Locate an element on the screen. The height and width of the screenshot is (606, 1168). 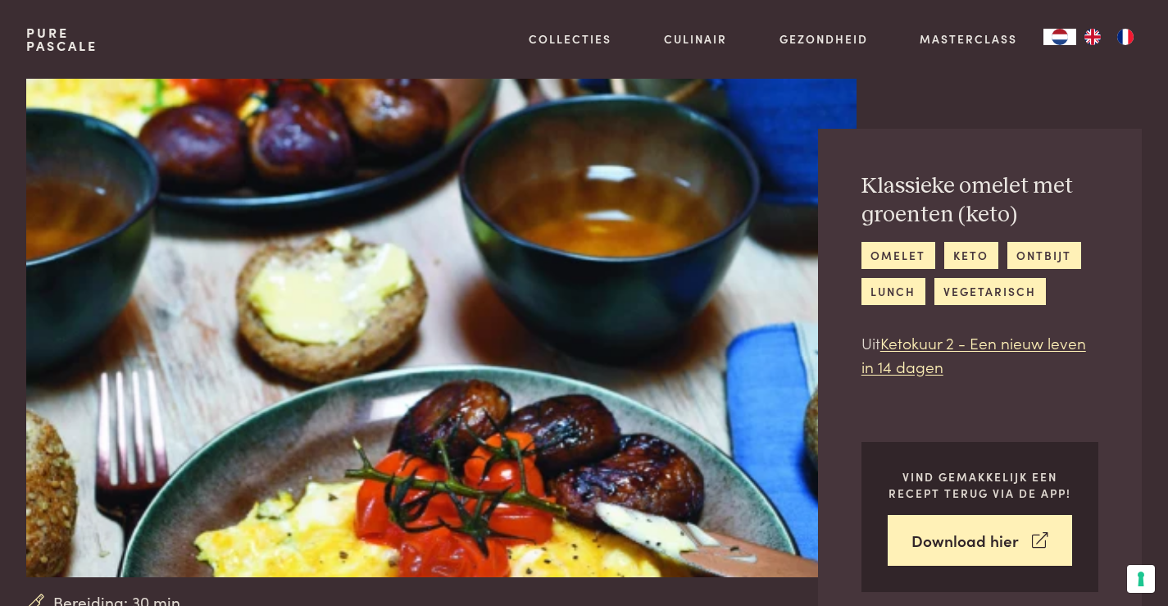
button: Uw voorkeuren voor toestemming voor trackingtechnologieën is located at coordinates (1141, 579).